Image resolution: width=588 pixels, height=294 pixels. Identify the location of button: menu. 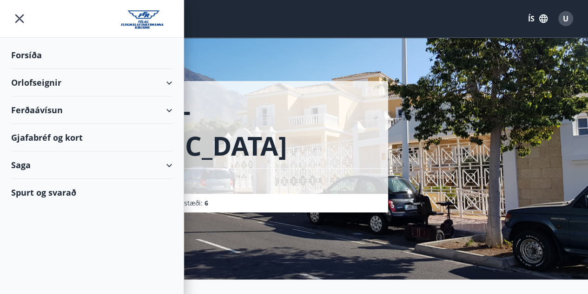
(20, 19).